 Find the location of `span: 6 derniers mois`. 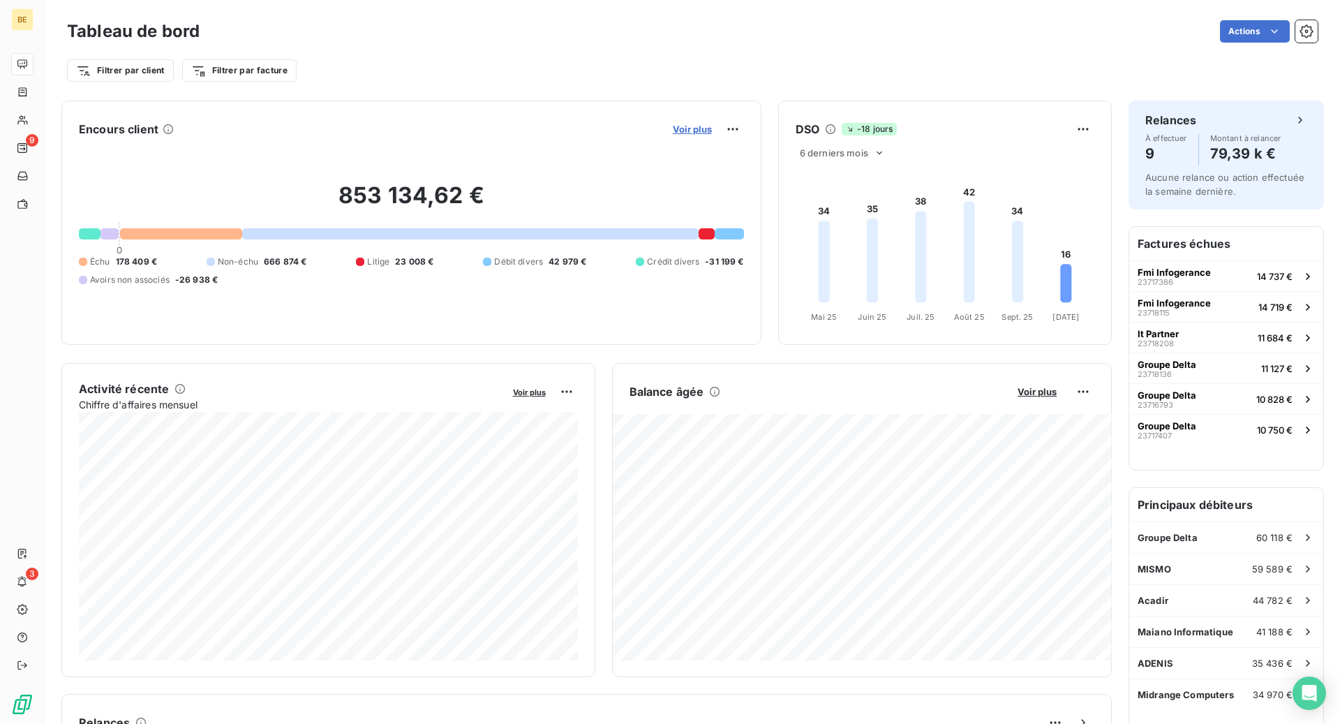

span: 6 derniers mois is located at coordinates (834, 153).